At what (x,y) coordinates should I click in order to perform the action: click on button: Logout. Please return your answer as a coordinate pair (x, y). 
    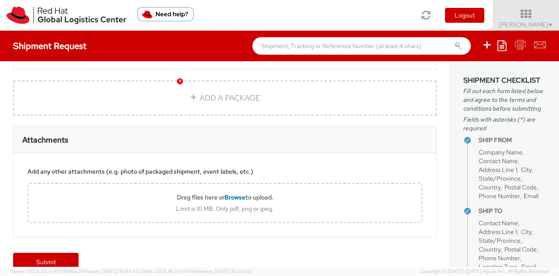
    Looking at the image, I should click on (465, 15).